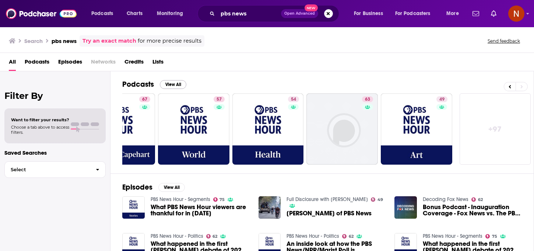  I want to click on span: Charts, so click(134, 14).